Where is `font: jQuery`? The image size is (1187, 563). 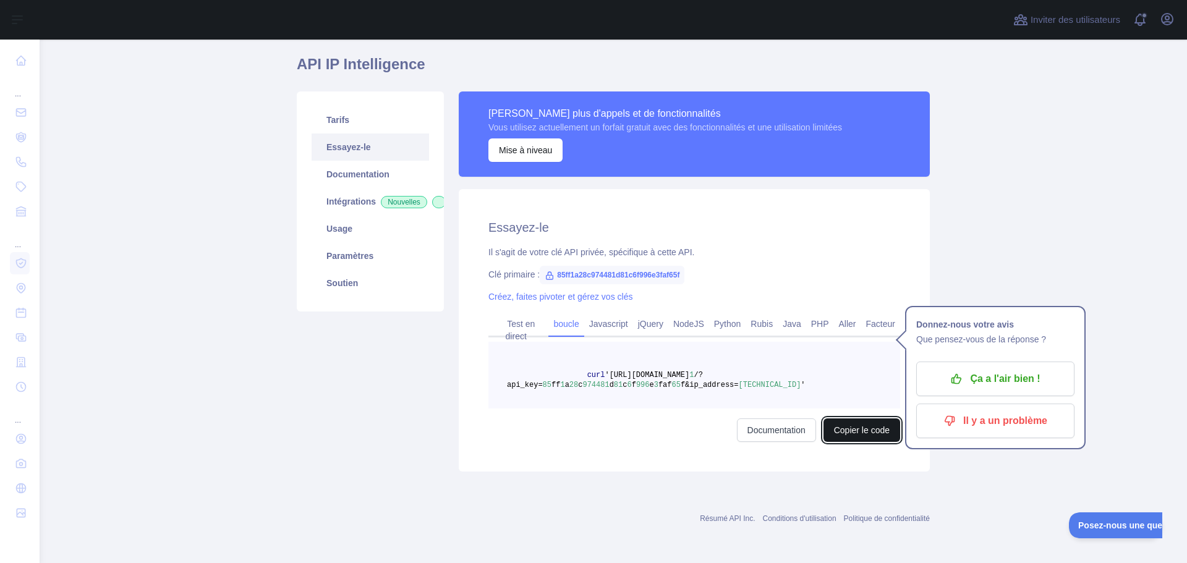 font: jQuery is located at coordinates (650, 324).